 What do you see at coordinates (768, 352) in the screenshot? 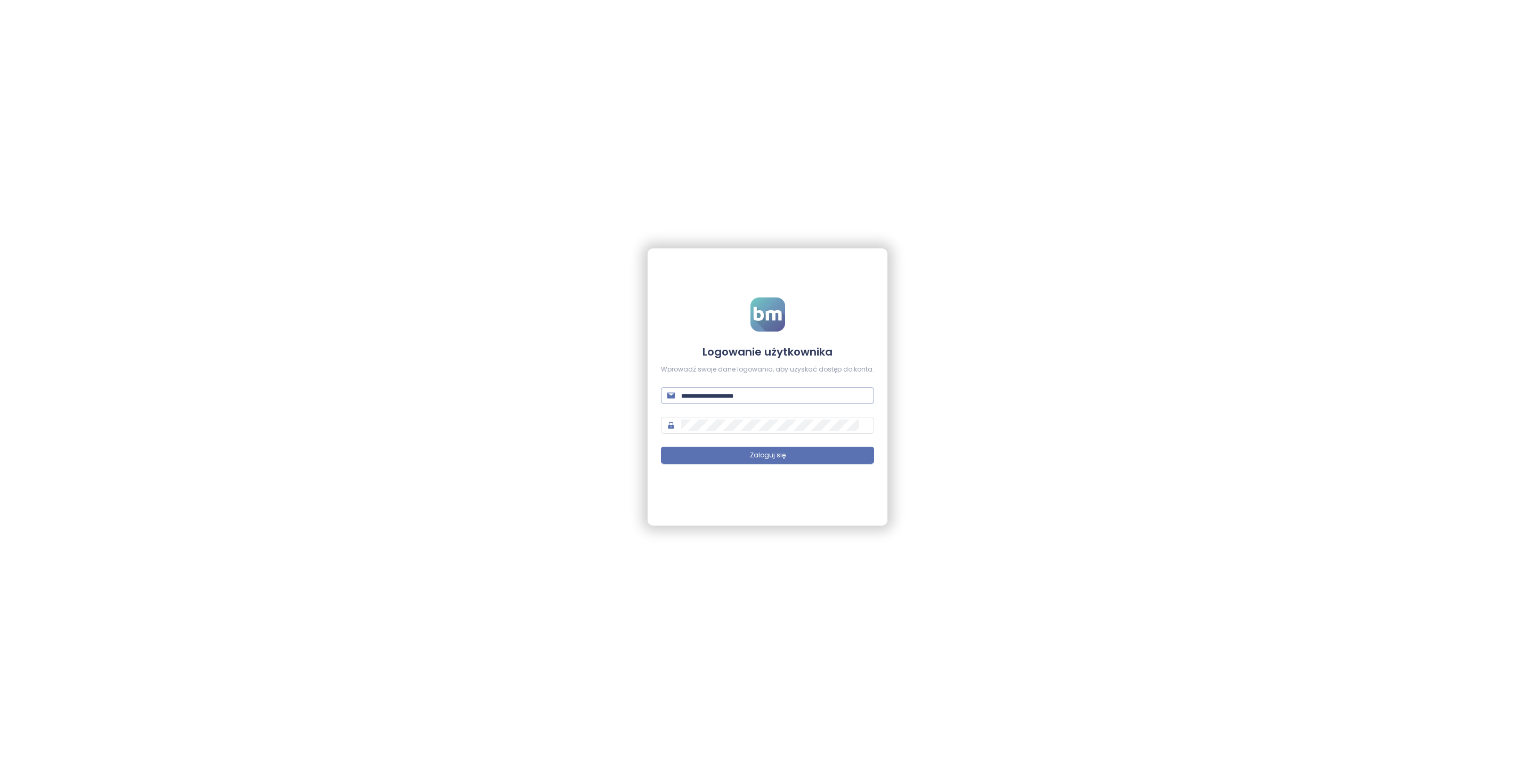
I see `h4: Logowanie użytkownika` at bounding box center [768, 352].